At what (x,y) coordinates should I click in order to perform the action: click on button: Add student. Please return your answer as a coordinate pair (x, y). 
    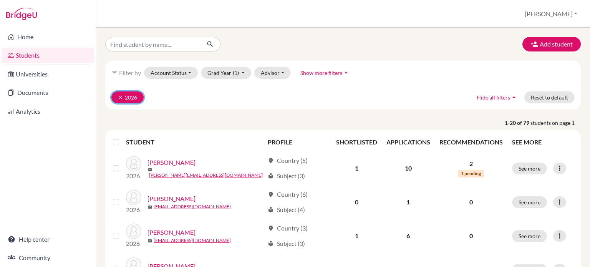
    Looking at the image, I should click on (551, 44).